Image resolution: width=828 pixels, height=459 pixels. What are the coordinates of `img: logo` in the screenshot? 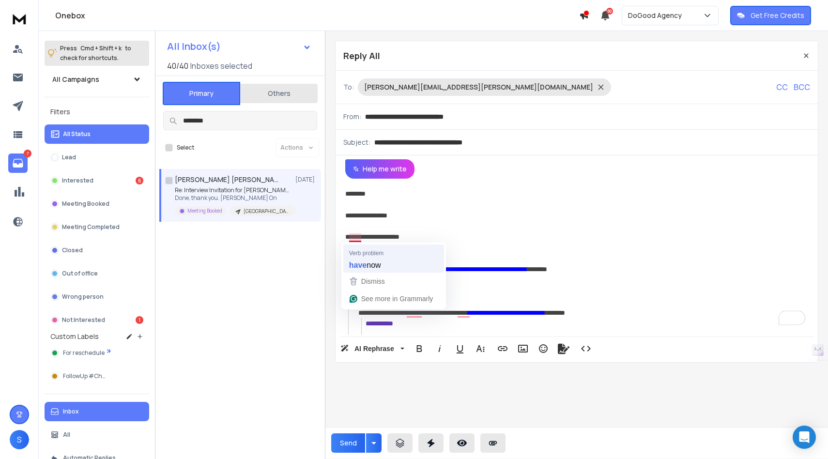 It's located at (19, 18).